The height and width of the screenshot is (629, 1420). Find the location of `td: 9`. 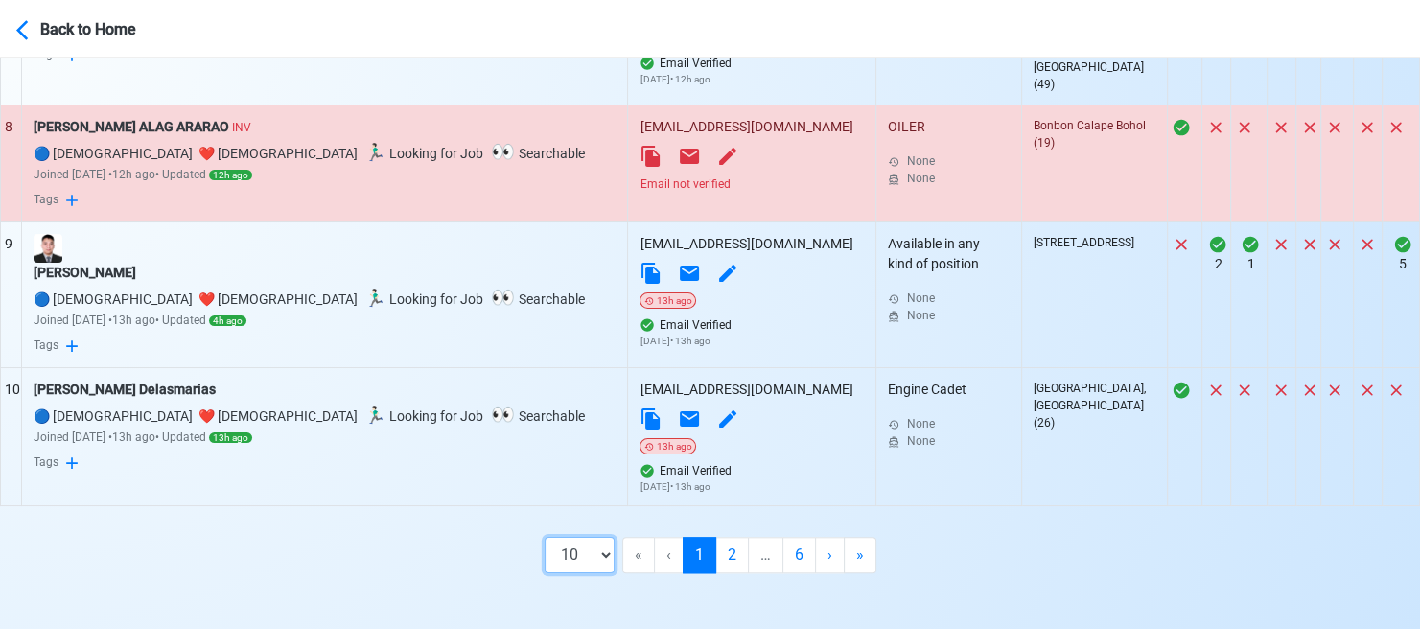

td: 9 is located at coordinates (12, 294).